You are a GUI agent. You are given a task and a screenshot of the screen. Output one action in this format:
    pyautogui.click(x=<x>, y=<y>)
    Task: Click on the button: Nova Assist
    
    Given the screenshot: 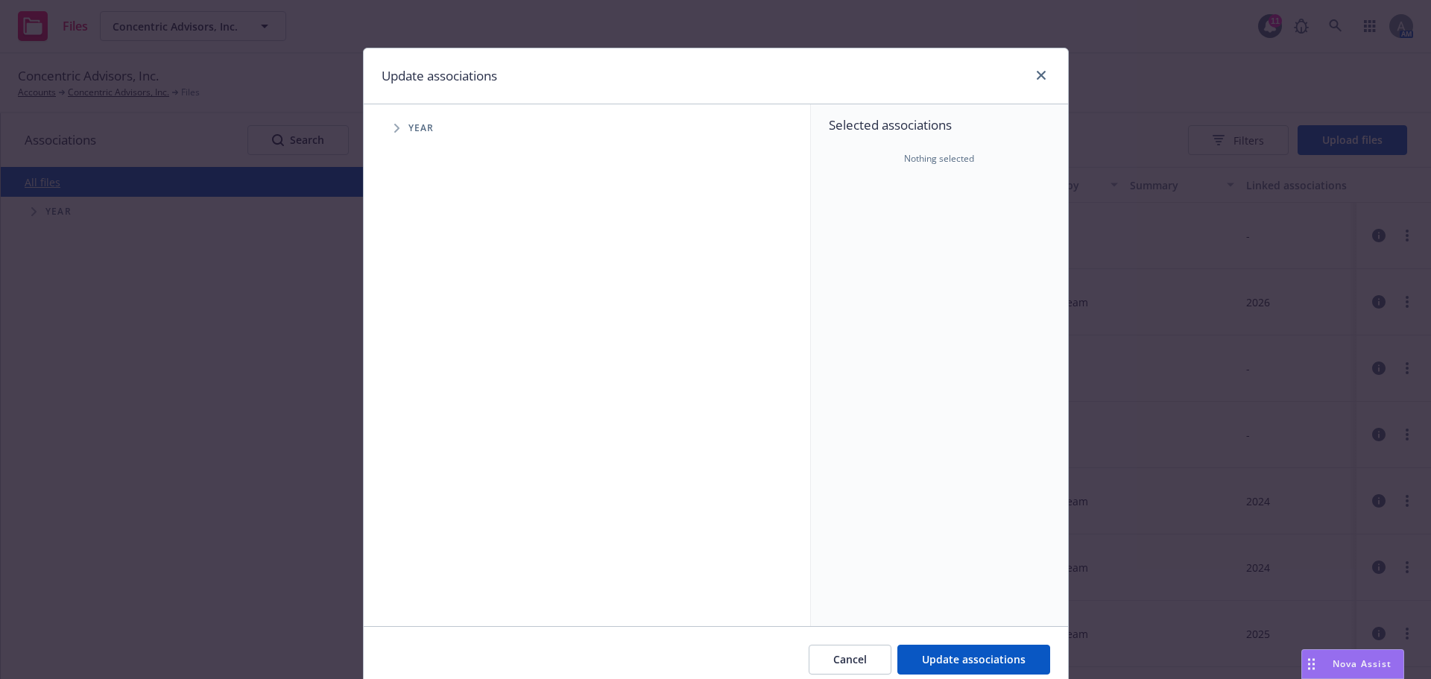 What is the action you would take?
    pyautogui.click(x=1353, y=664)
    